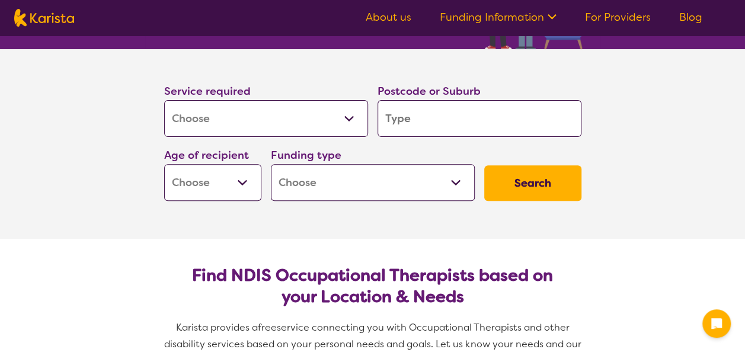 The width and height of the screenshot is (745, 352). I want to click on label: Funding type, so click(306, 155).